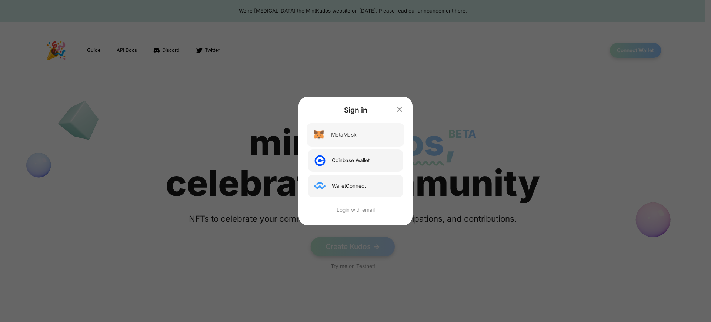 The image size is (711, 322). Describe the element at coordinates (356, 110) in the screenshot. I see `div: Sign in` at that location.